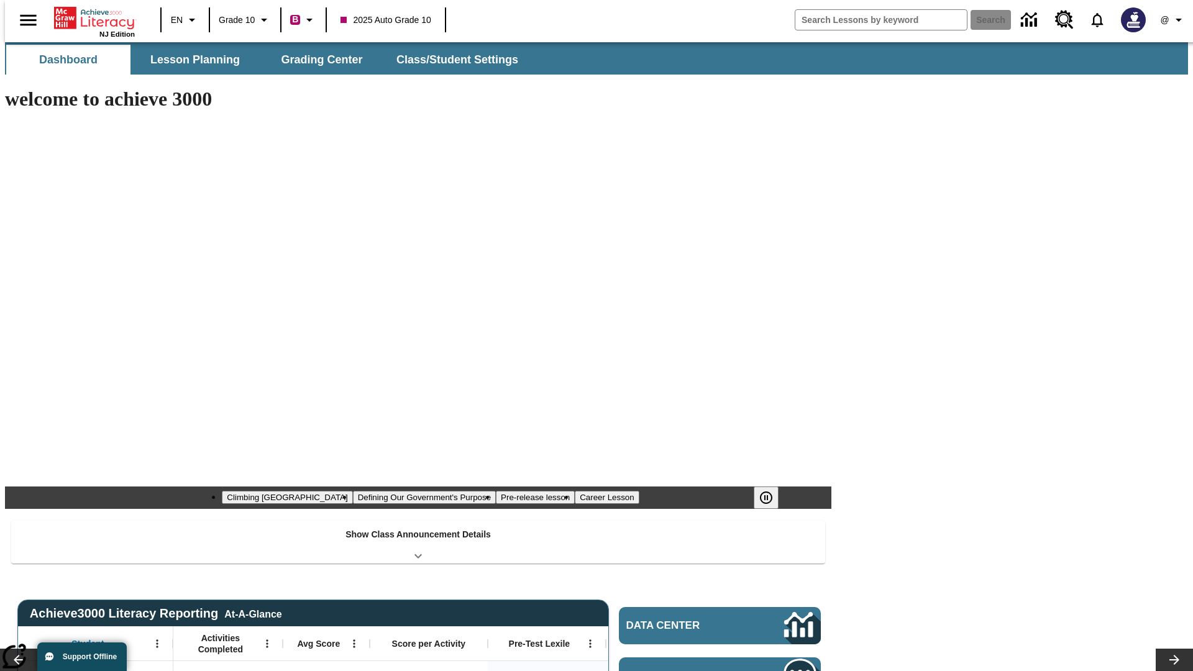 This screenshot has width=1193, height=671. What do you see at coordinates (535, 497) in the screenshot?
I see `button: Slide 3 Pre-release lesson` at bounding box center [535, 497].